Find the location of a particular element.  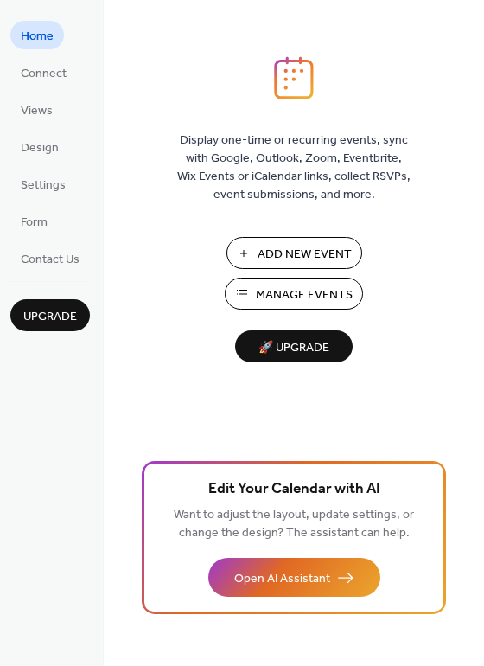

a: Connect is located at coordinates (43, 72).